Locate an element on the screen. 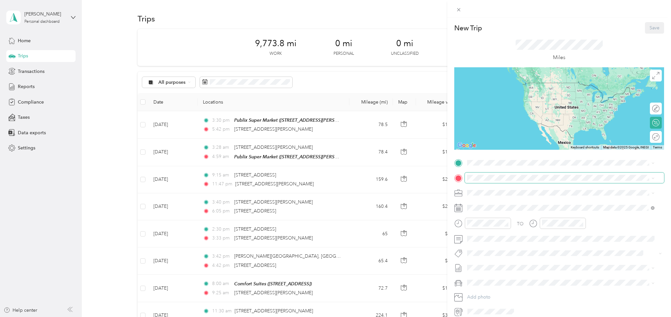 This screenshot has height=317, width=671. a: Open this area in Google Maps (opens a new window) is located at coordinates (467, 145).